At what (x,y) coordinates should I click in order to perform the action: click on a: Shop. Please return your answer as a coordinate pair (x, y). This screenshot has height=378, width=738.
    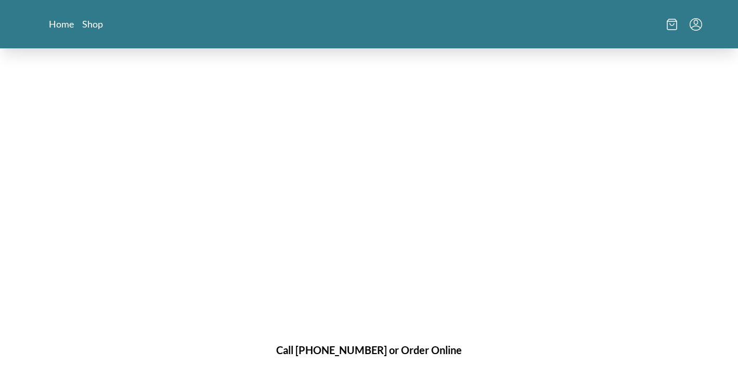
    Looking at the image, I should click on (93, 24).